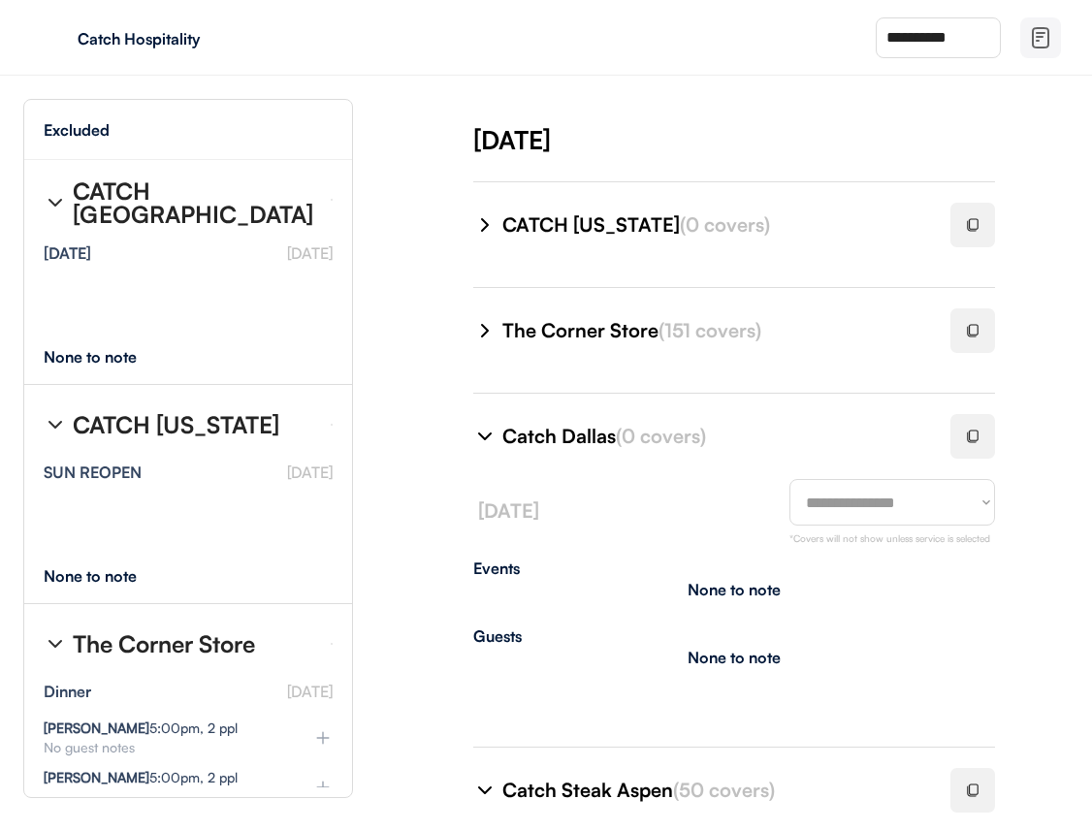 This screenshot has width=1092, height=831. I want to click on img: yH5BAEAAAAALAAAAAABAAEAAAIBRAA7, so click(54, 38).